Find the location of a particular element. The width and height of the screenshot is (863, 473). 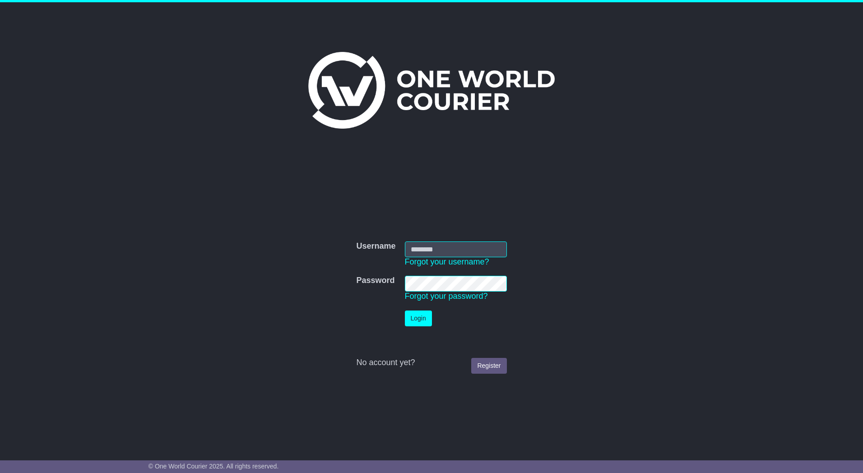

img: One World is located at coordinates (431, 90).